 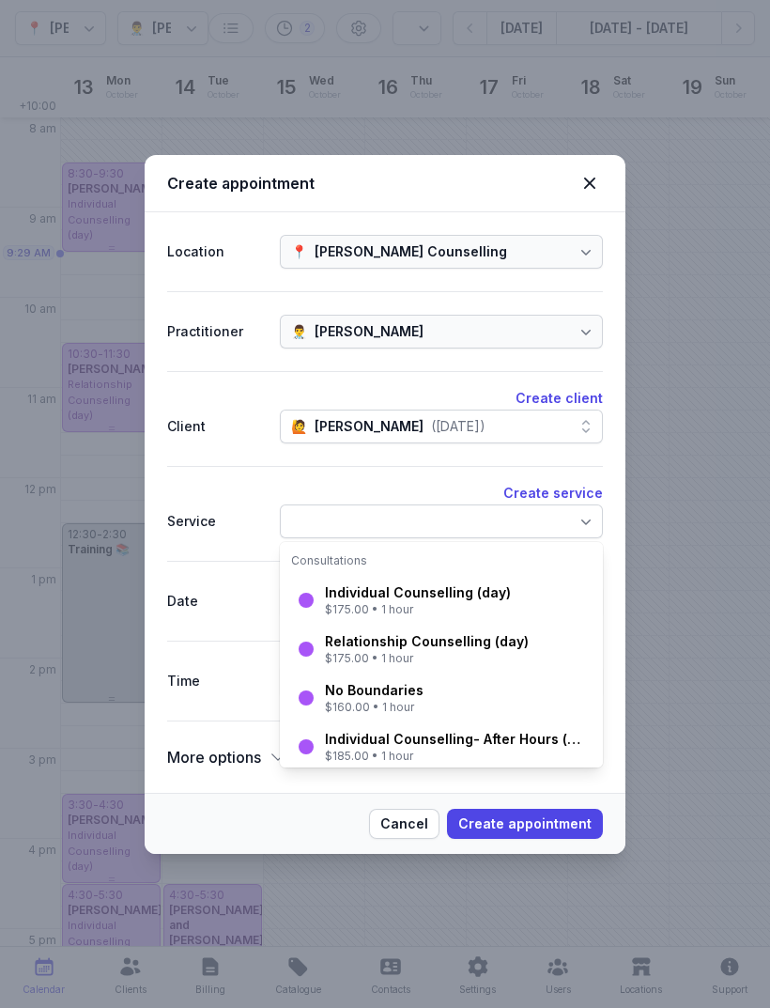 I want to click on div: Practitioner, so click(x=216, y=332).